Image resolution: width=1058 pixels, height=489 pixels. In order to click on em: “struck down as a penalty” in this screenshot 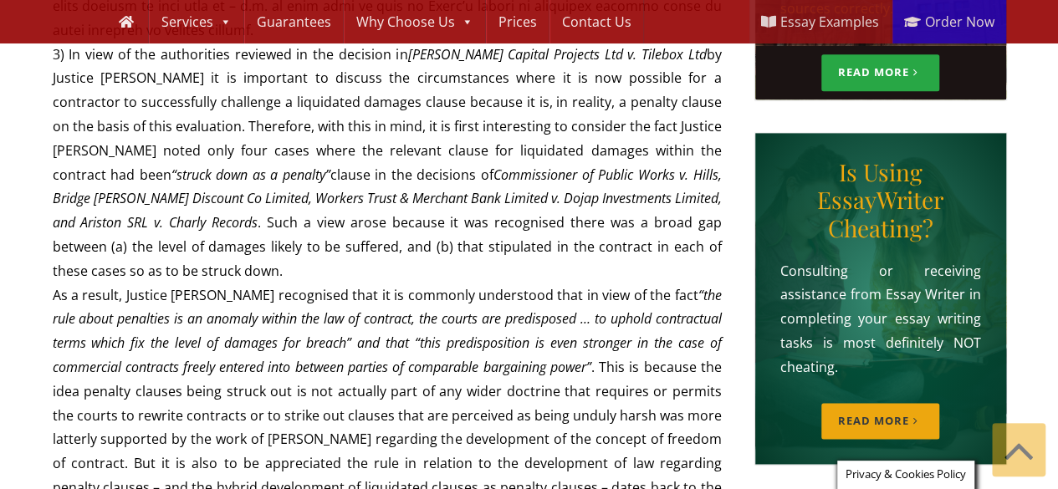, I will do `click(251, 175)`.